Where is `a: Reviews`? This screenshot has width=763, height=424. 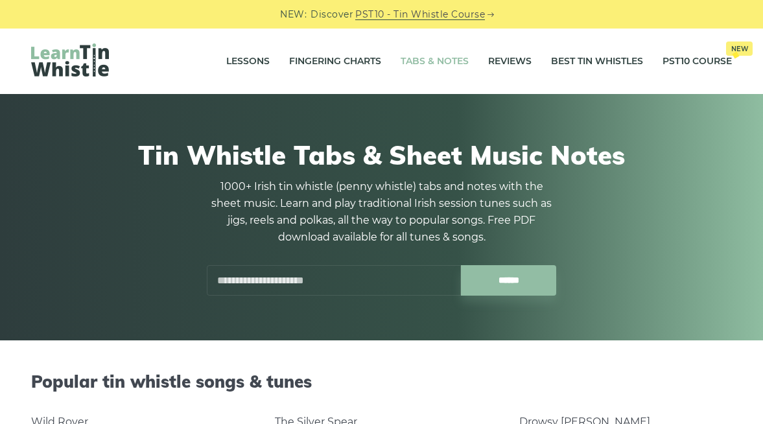 a: Reviews is located at coordinates (509, 62).